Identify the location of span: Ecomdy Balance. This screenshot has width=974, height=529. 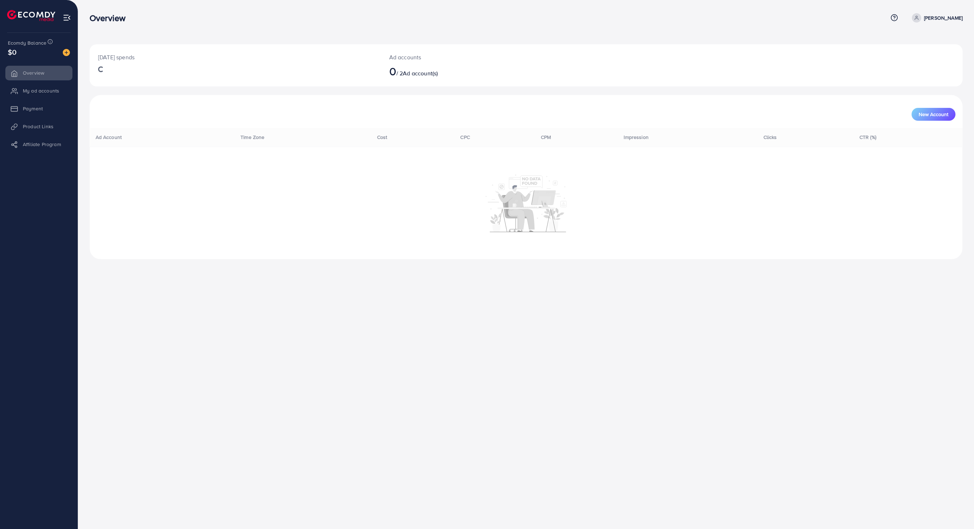
(27, 43).